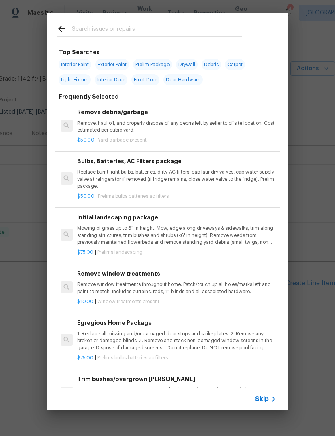  What do you see at coordinates (177, 274) in the screenshot?
I see `h6: Remove window treatments` at bounding box center [177, 274].